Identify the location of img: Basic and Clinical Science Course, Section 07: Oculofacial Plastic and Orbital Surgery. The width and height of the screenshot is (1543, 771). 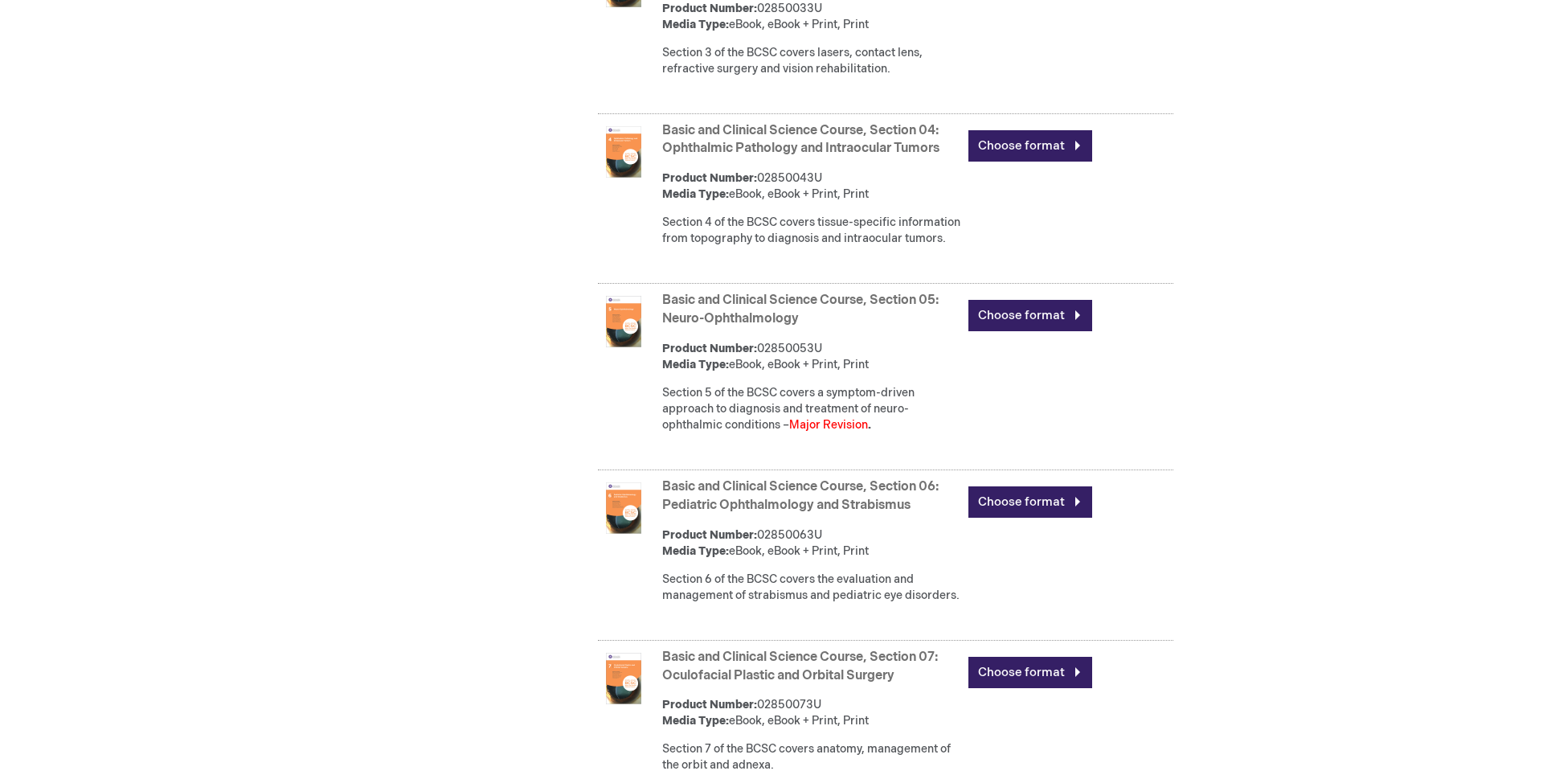
(624, 678).